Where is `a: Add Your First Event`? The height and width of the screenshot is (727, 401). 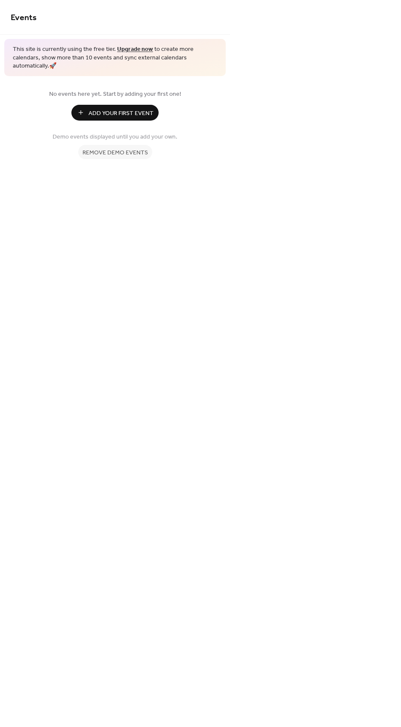
a: Add Your First Event is located at coordinates (115, 112).